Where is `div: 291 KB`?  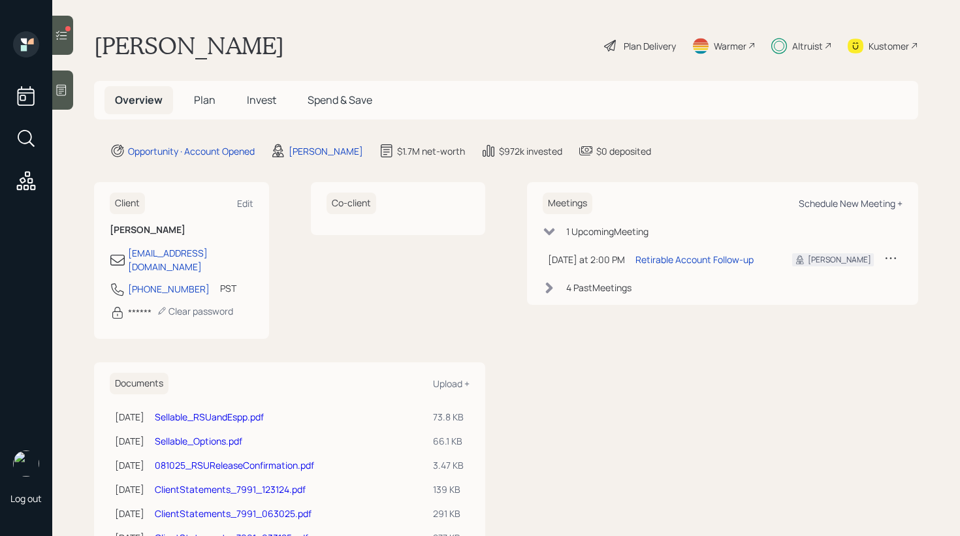 div: 291 KB is located at coordinates (449, 513).